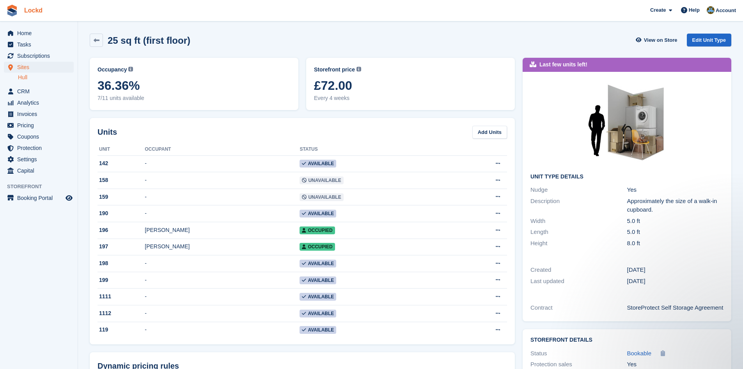 This screenshot has height=369, width=743. I want to click on div: Contract, so click(578, 307).